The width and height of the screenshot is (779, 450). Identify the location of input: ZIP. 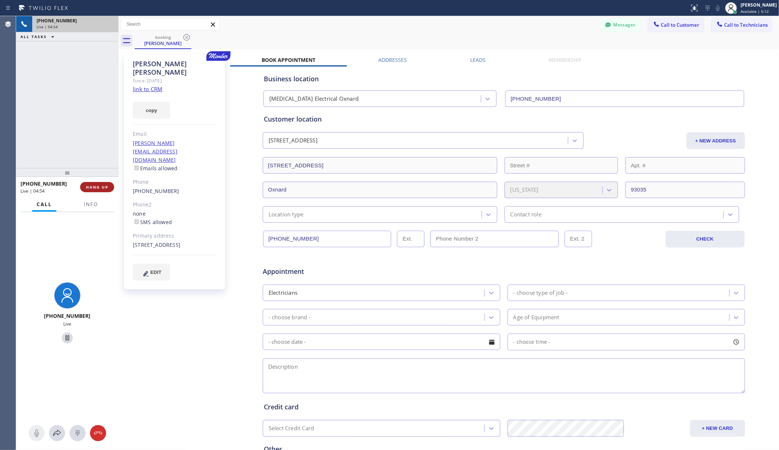
(685, 189).